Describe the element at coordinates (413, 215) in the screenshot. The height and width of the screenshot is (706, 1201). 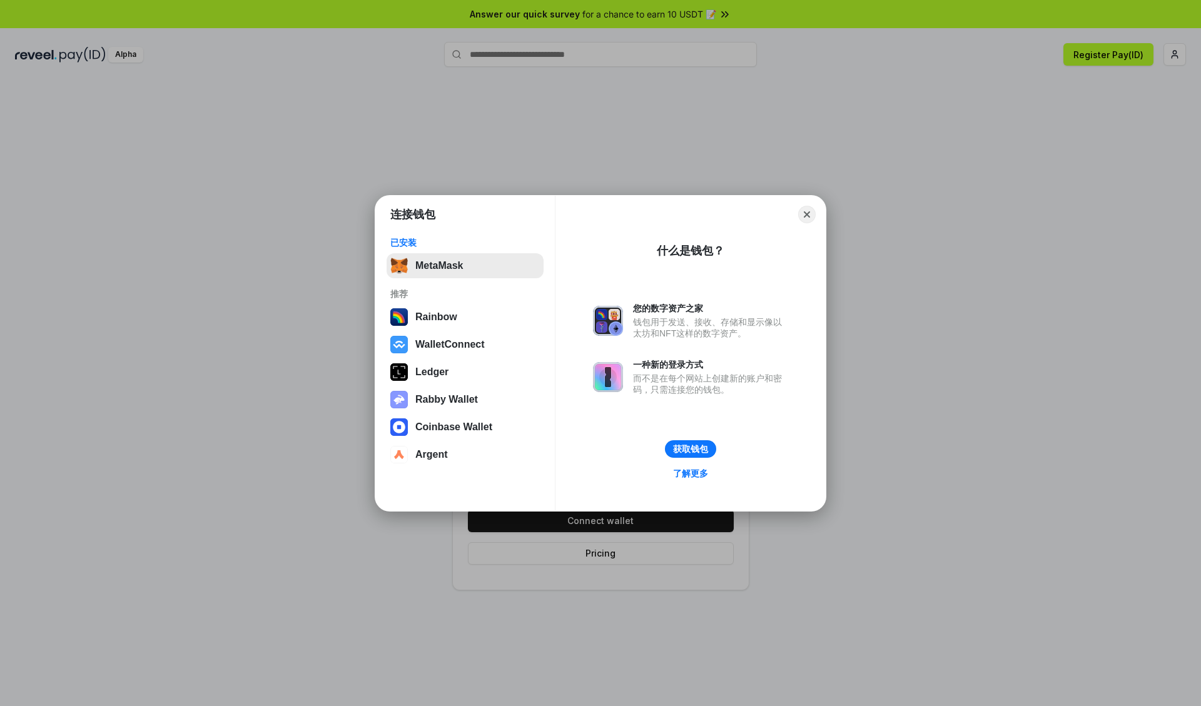
I see `h1: 连接钱包` at that location.